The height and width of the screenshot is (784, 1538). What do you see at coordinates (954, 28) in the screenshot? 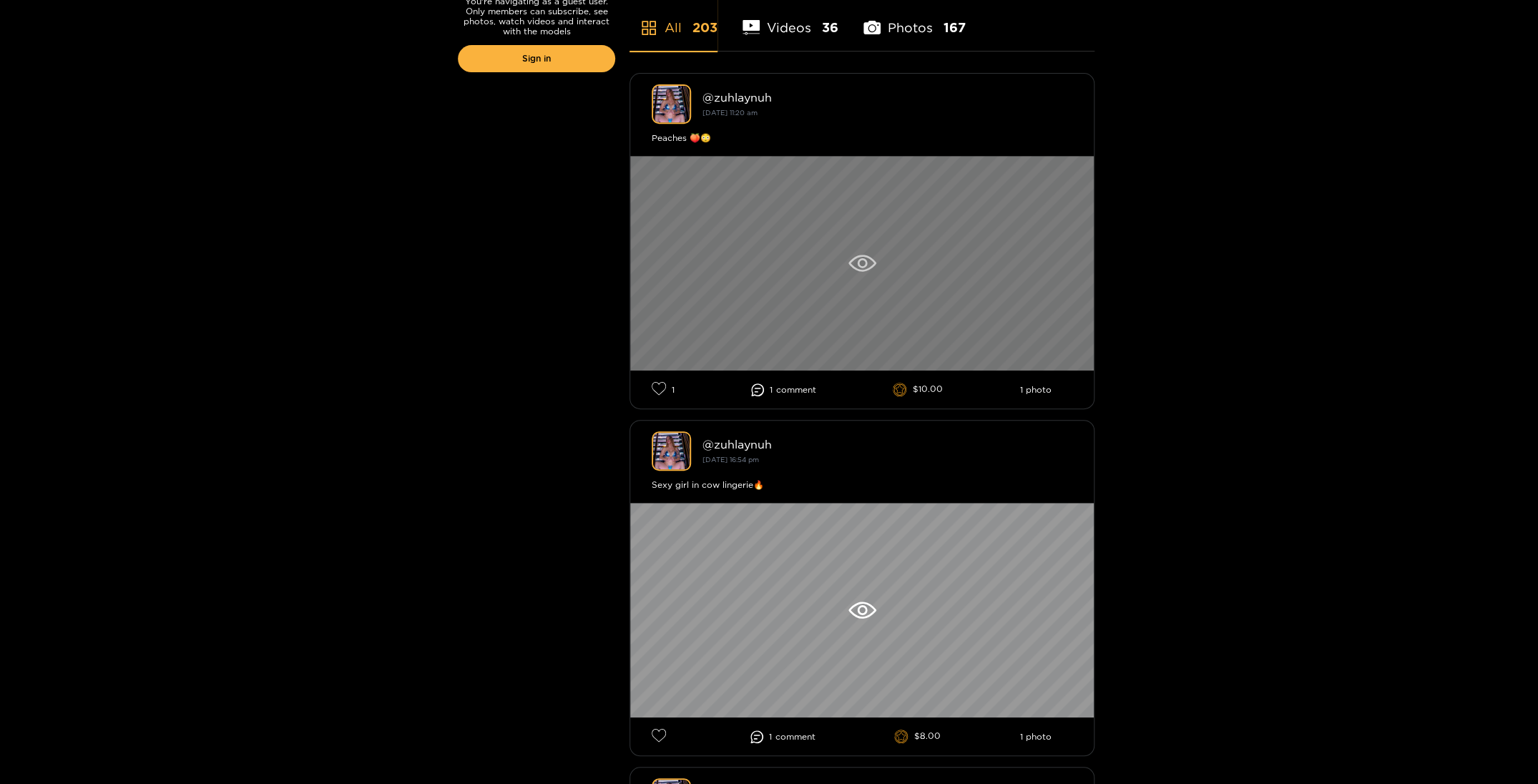
I see `span: 167` at bounding box center [954, 28].